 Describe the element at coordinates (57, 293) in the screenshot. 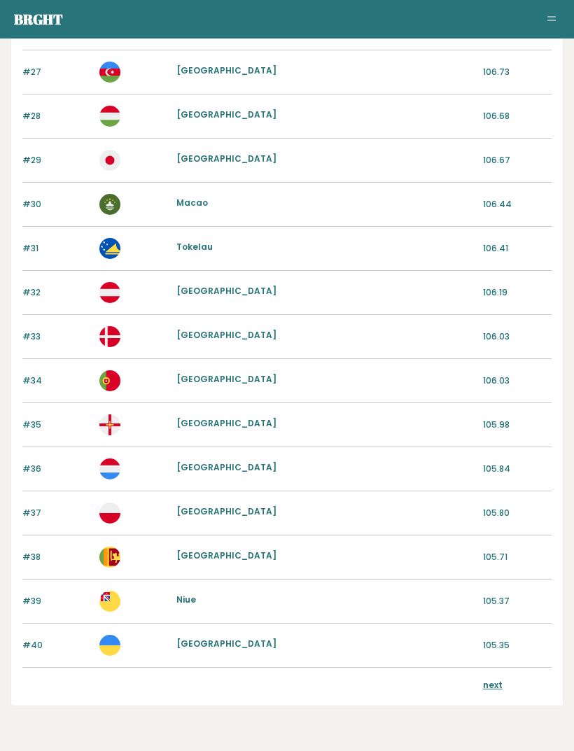

I see `p: #32` at that location.